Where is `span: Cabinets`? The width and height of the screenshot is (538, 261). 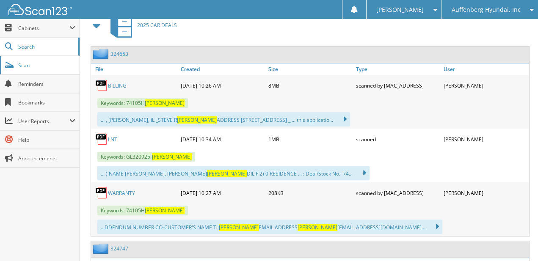 span: Cabinets is located at coordinates (44, 28).